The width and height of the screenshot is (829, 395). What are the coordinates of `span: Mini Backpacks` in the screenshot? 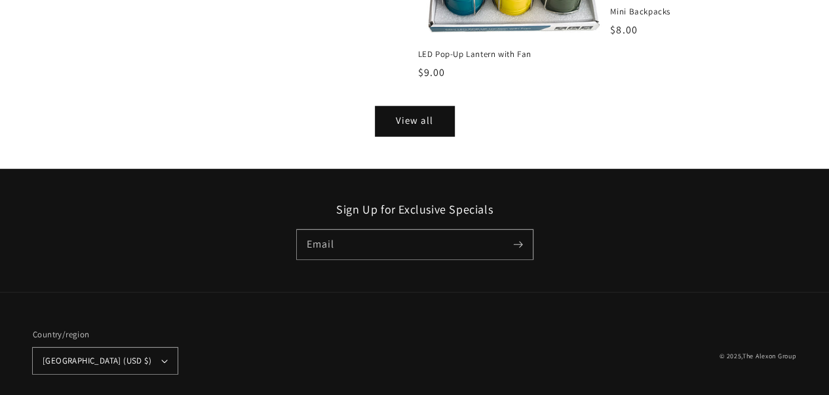 It's located at (703, 12).